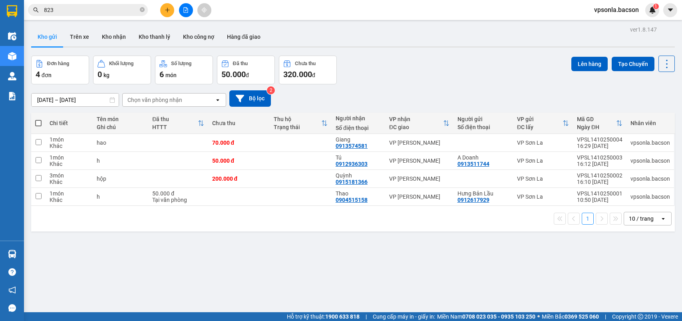 Image resolution: width=682 pixels, height=321 pixels. What do you see at coordinates (271, 90) in the screenshot?
I see `sup: 2` at bounding box center [271, 90].